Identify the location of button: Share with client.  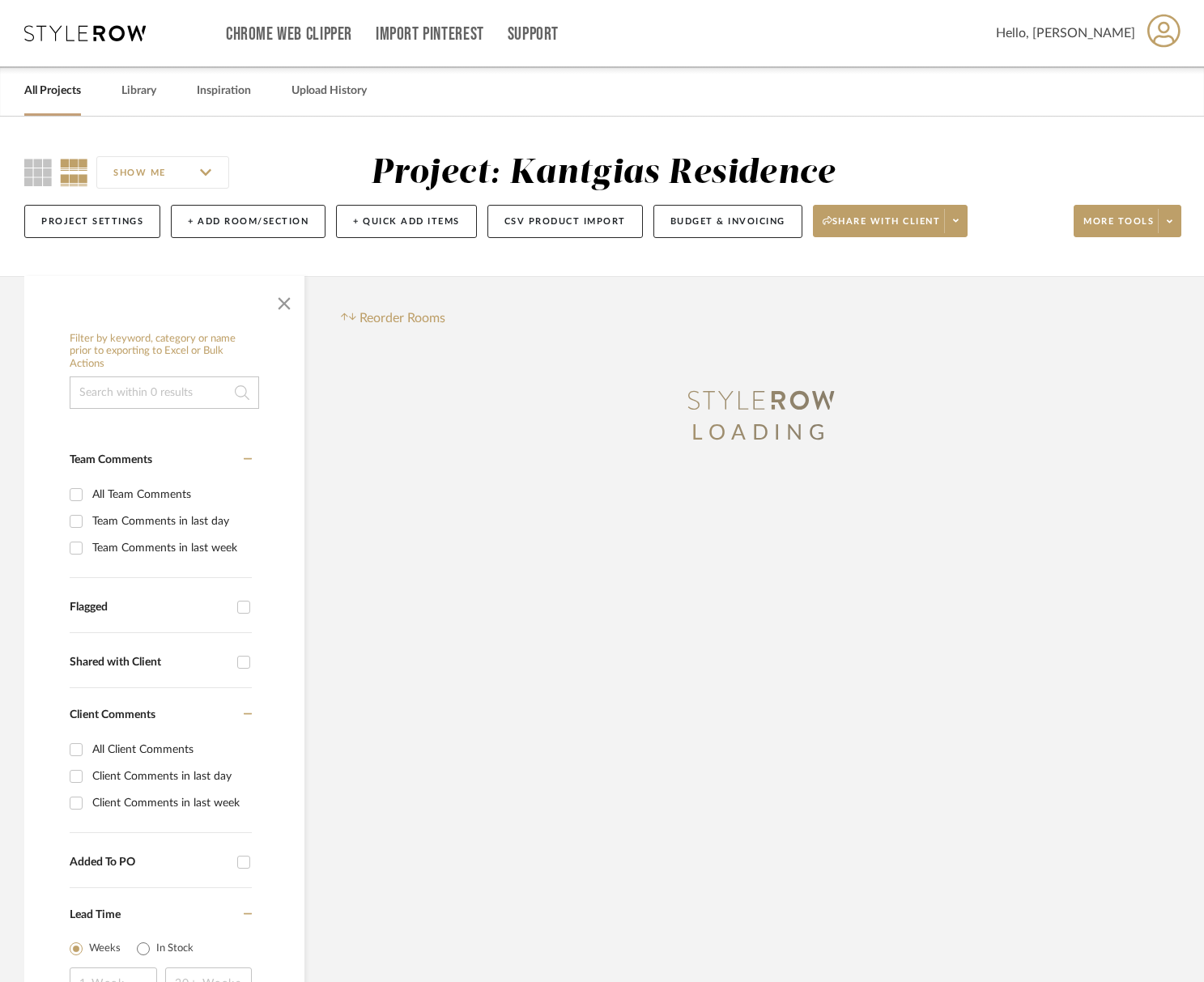
(891, 221).